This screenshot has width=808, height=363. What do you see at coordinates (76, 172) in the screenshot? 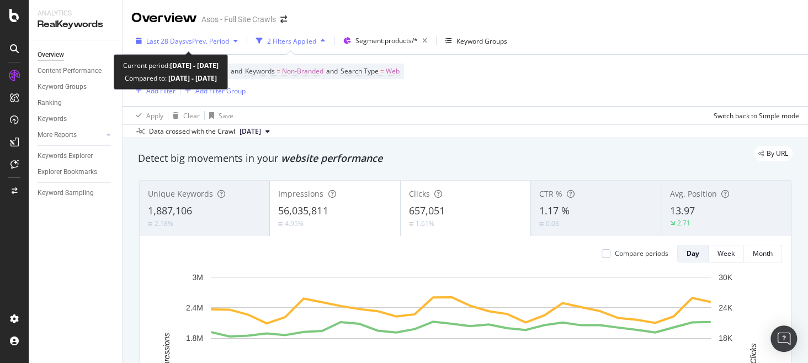
I see `a: Explorer Bookmarks` at bounding box center [76, 172].